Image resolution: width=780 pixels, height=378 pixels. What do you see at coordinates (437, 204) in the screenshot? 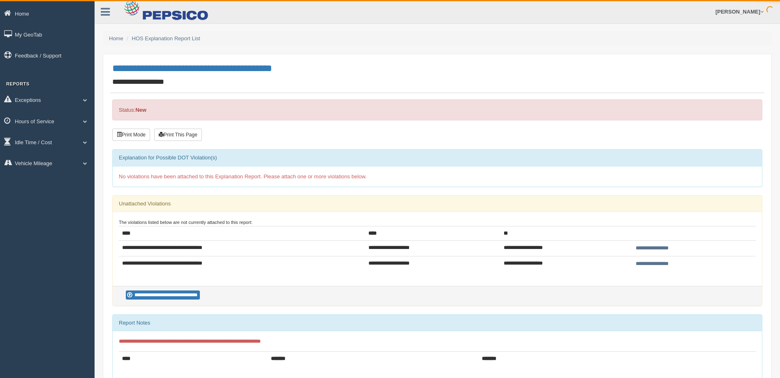
I see `div: Unattached Violations` at bounding box center [437, 204].